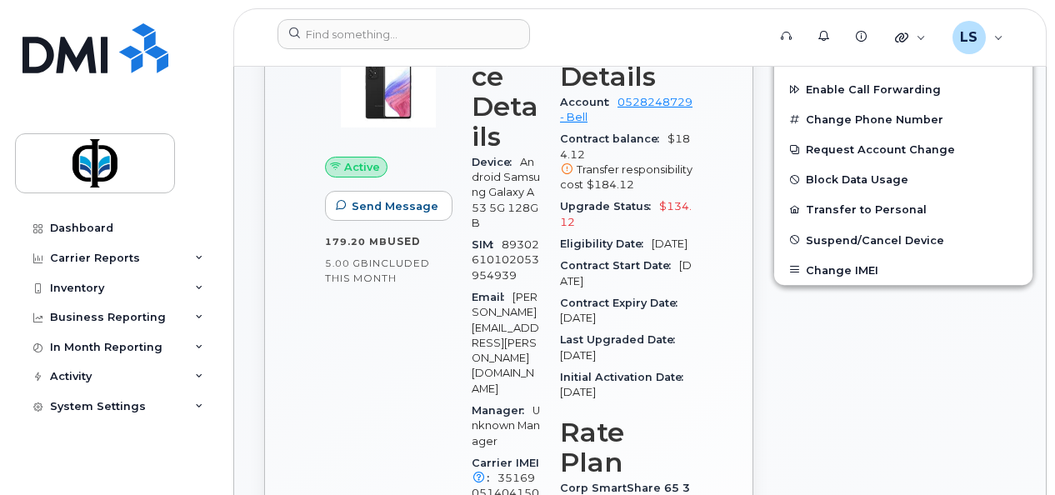 Image resolution: width=1055 pixels, height=495 pixels. I want to click on span: used, so click(404, 241).